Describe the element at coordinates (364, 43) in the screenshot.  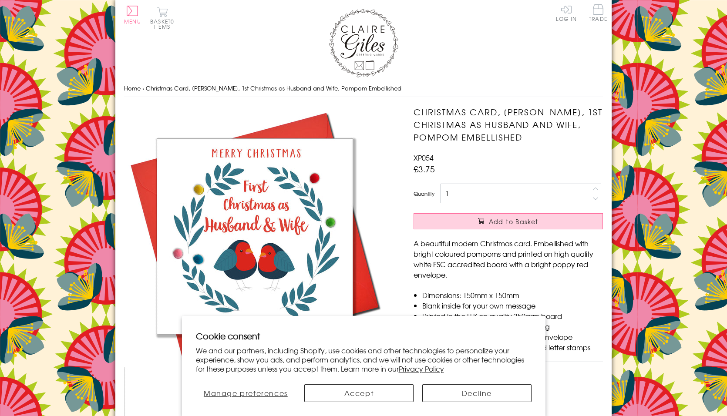
I see `img: Claire Giles Greetings Cards` at that location.